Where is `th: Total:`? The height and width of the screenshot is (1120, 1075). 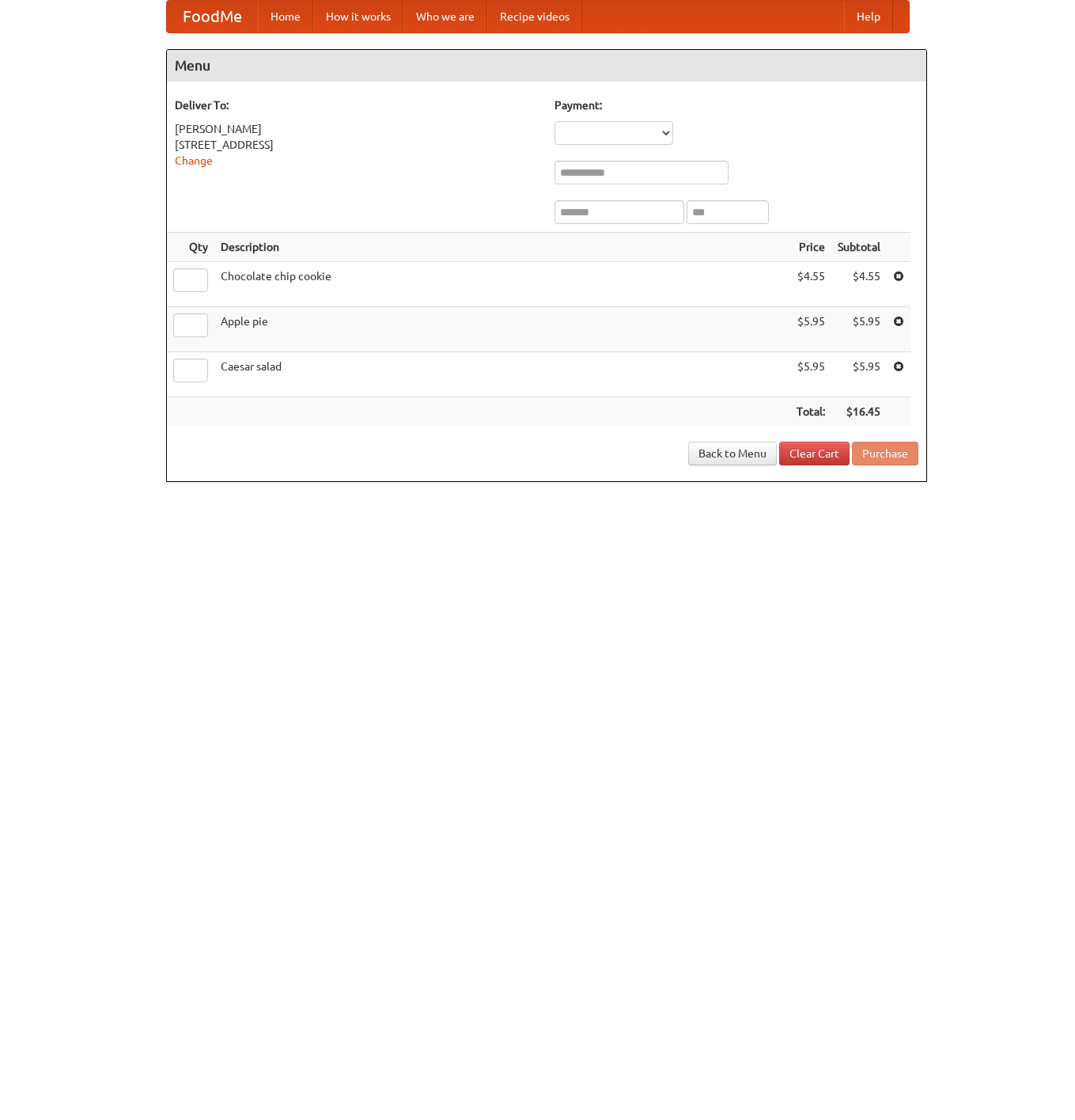
th: Total: is located at coordinates (811, 412).